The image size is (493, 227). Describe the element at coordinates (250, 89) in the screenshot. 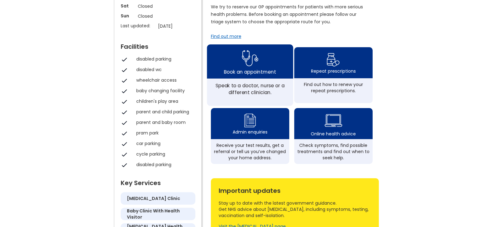

I see `div: Speak to a doctor, nurse or a different clinician.` at that location.